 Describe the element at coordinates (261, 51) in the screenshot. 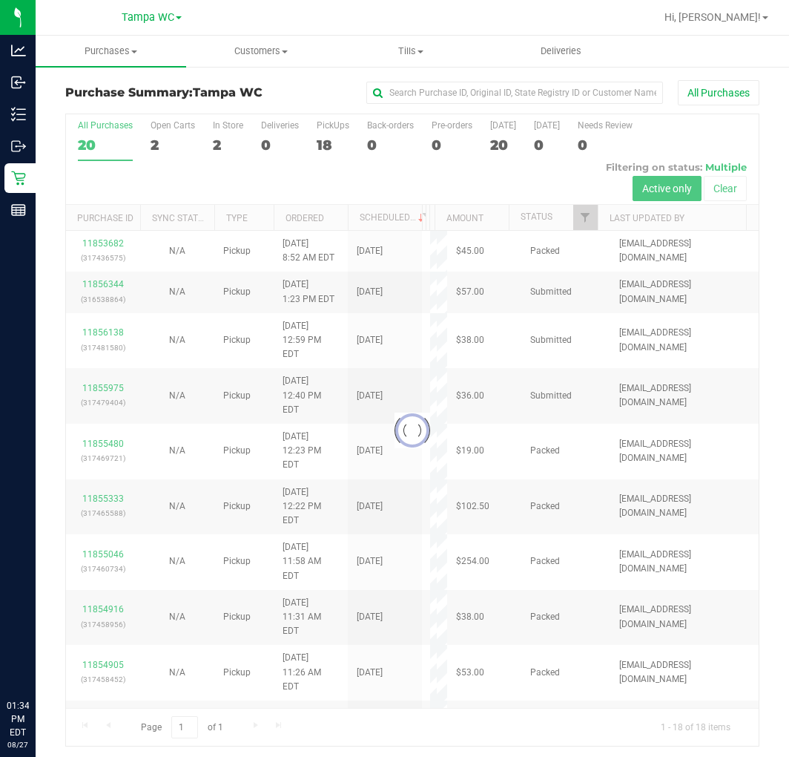

I see `a: Customers` at that location.